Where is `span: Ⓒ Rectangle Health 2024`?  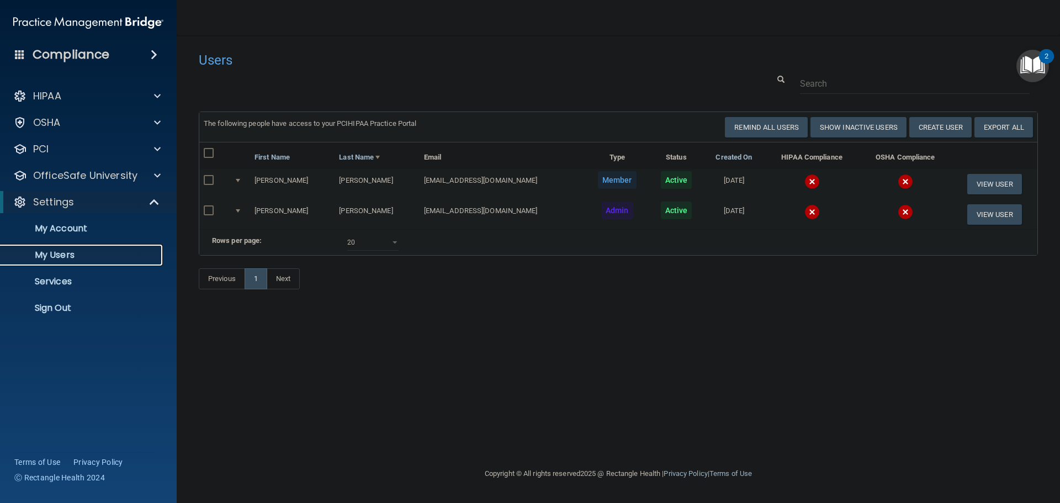
span: Ⓒ Rectangle Health 2024 is located at coordinates (60, 478).